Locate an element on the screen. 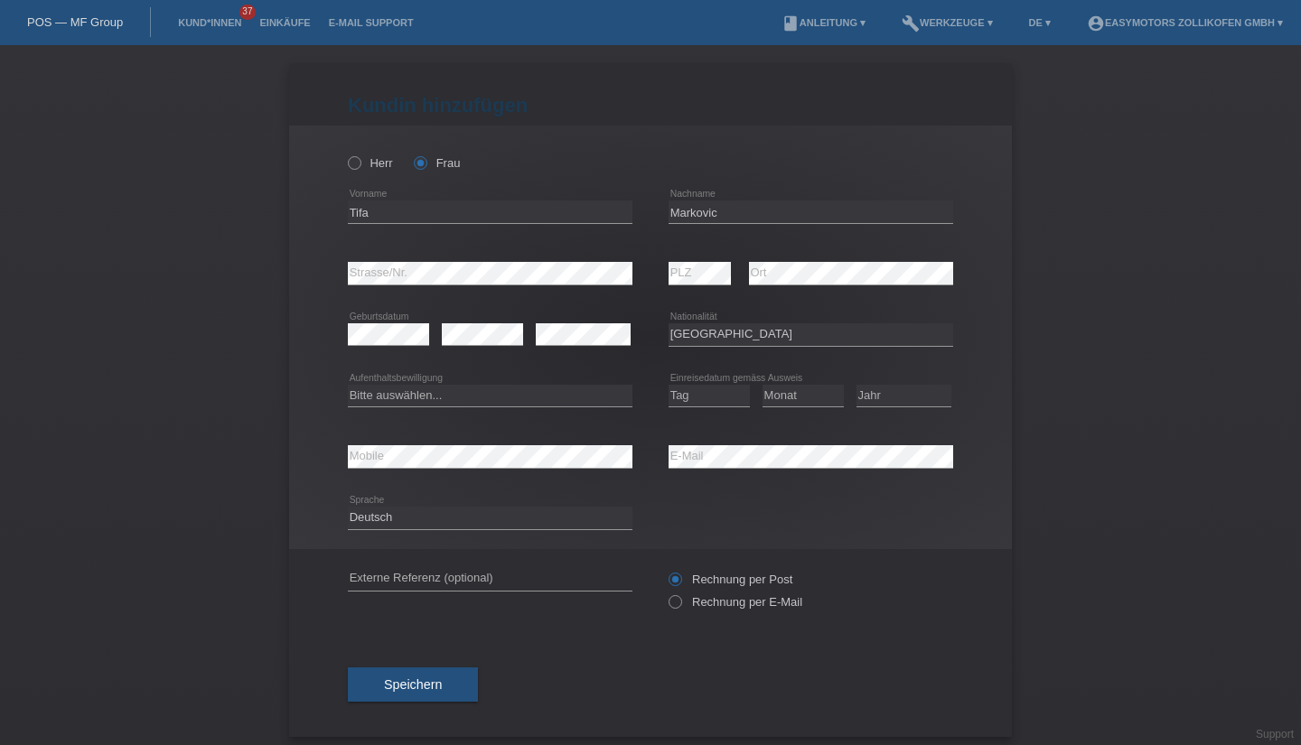 This screenshot has width=1301, height=745. a: E-Mail Support is located at coordinates (371, 23).